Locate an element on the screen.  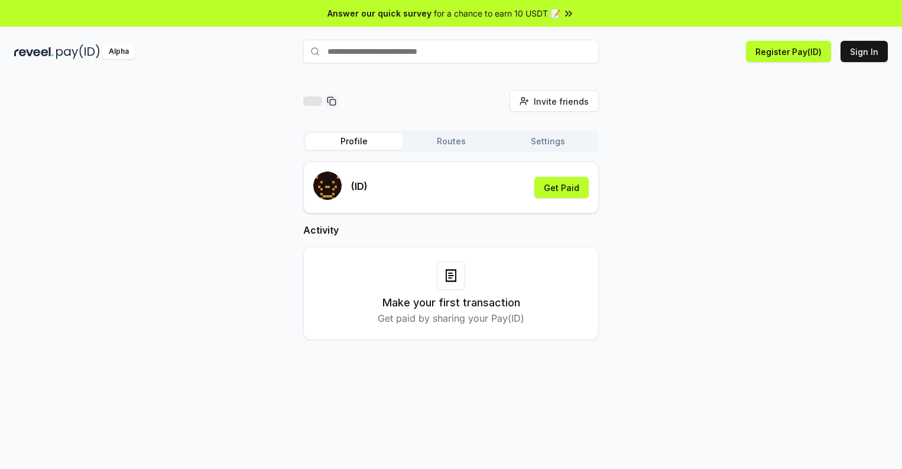
p: (ID) is located at coordinates (359, 186).